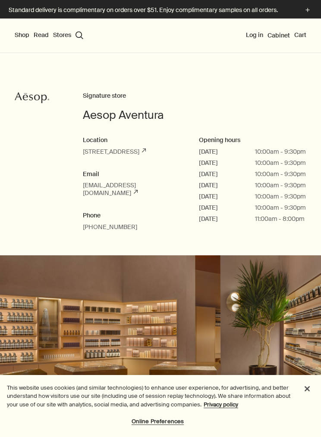  I want to click on button: Open search, so click(79, 35).